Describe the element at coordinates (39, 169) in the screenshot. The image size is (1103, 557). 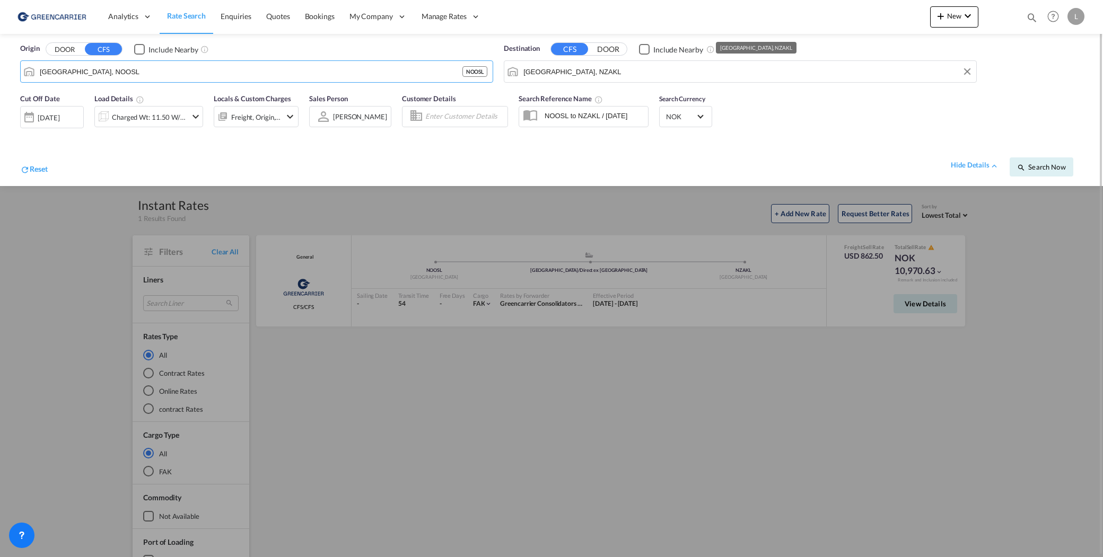
I see `span: Reset` at that location.